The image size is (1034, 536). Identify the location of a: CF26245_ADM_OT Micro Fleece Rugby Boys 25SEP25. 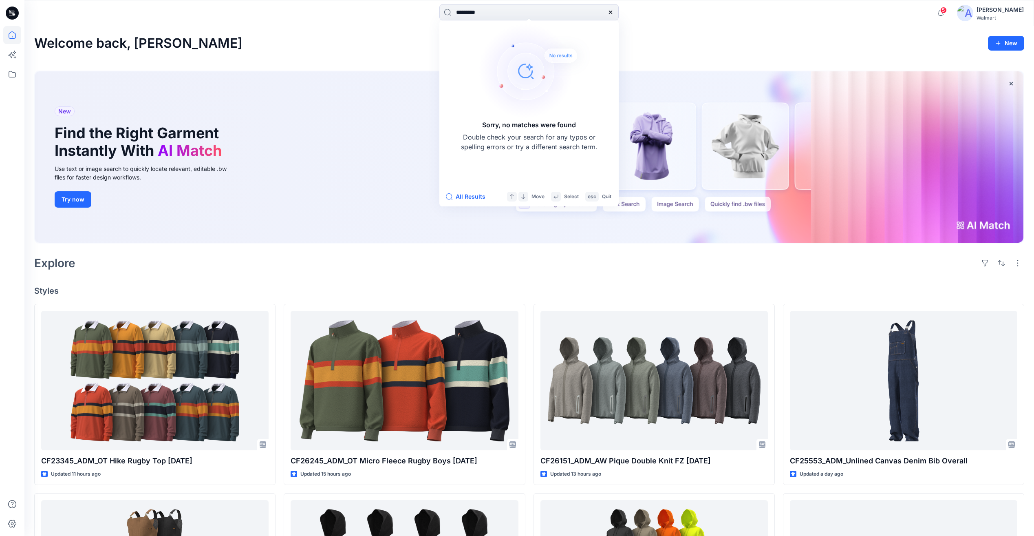
(404, 380).